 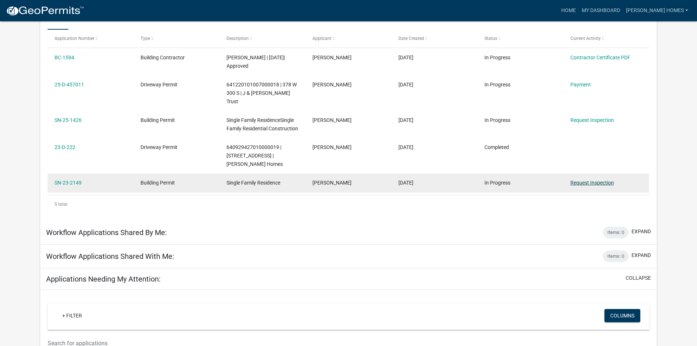 I want to click on span: Status, so click(x=491, y=38).